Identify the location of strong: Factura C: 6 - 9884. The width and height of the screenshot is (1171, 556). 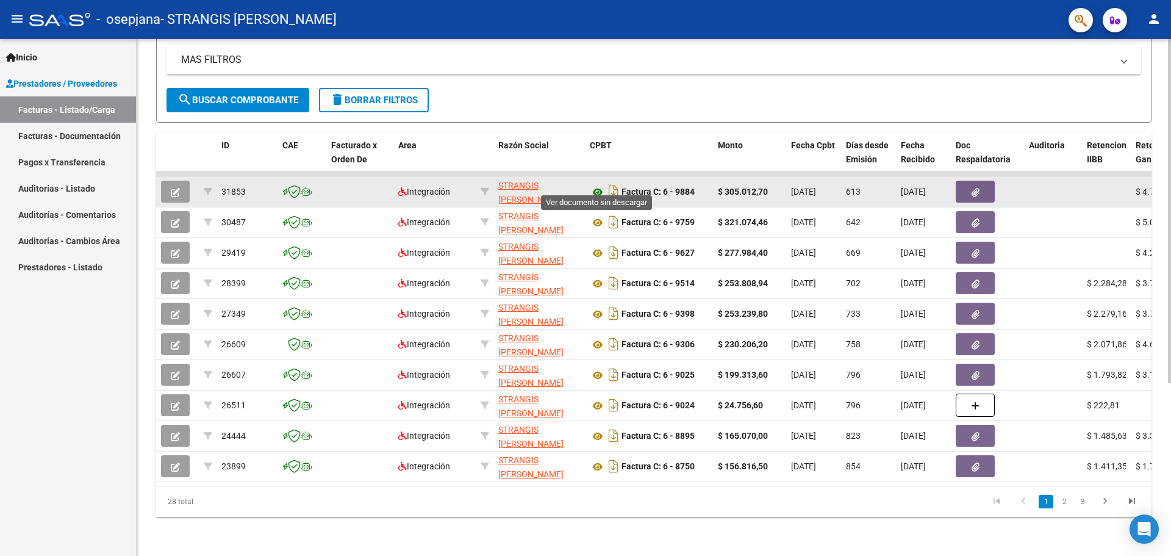
(658, 192).